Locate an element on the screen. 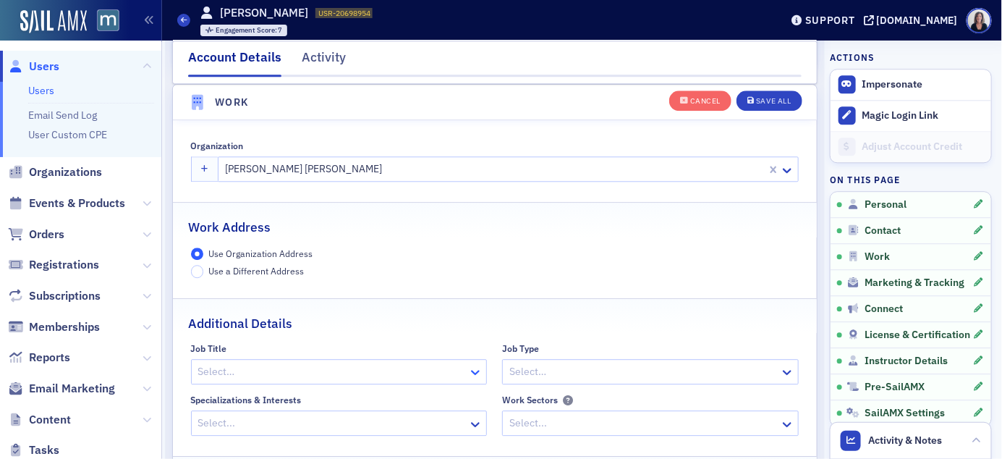 Image resolution: width=1002 pixels, height=459 pixels. input: Use a Different Address is located at coordinates (197, 271).